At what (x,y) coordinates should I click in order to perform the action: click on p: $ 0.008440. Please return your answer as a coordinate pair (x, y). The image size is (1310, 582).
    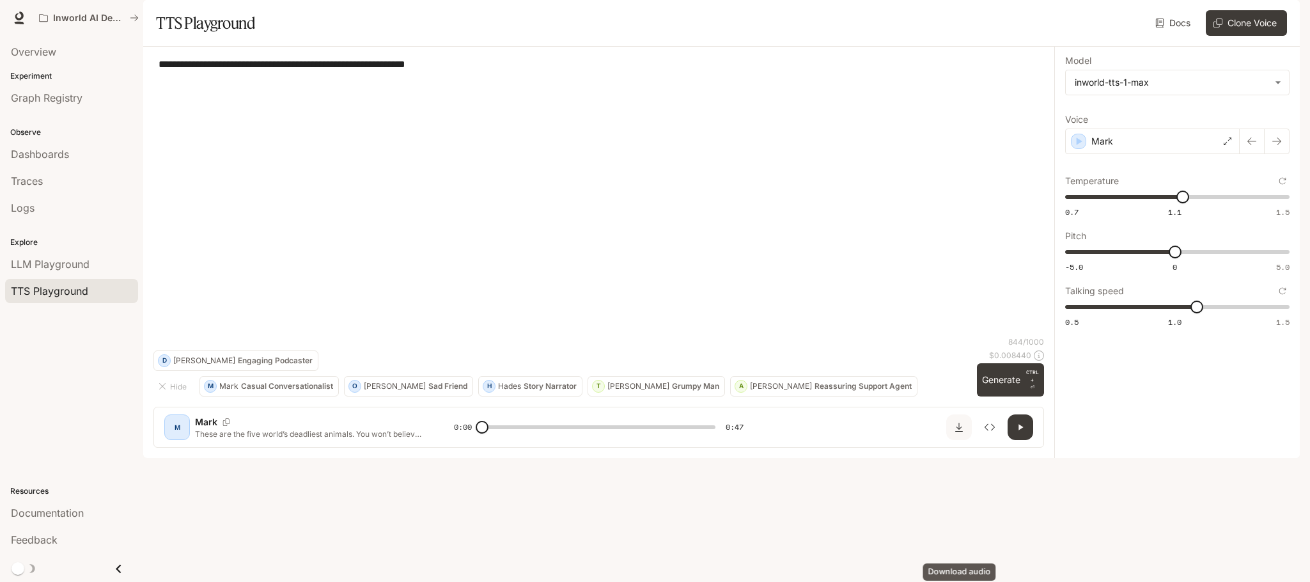
    Looking at the image, I should click on (1010, 355).